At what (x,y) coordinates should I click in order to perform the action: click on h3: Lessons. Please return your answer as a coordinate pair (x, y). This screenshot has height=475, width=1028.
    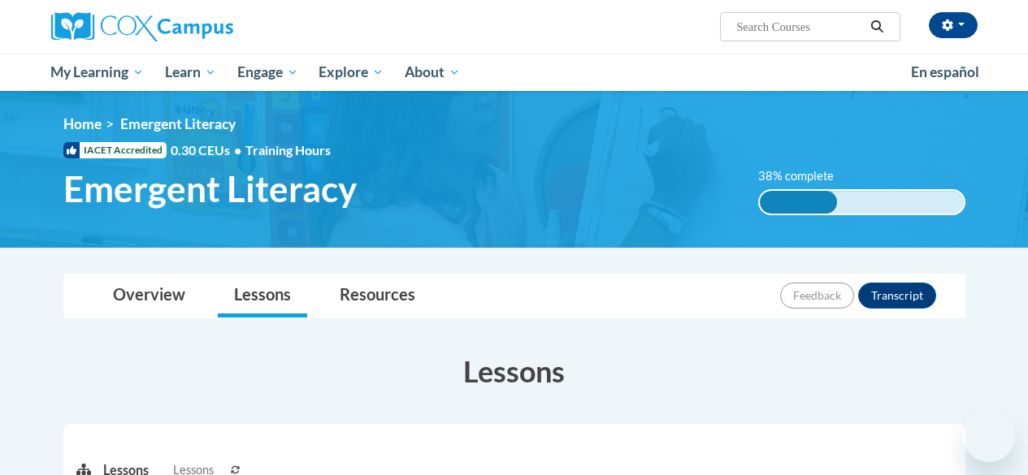
    Looking at the image, I should click on (514, 371).